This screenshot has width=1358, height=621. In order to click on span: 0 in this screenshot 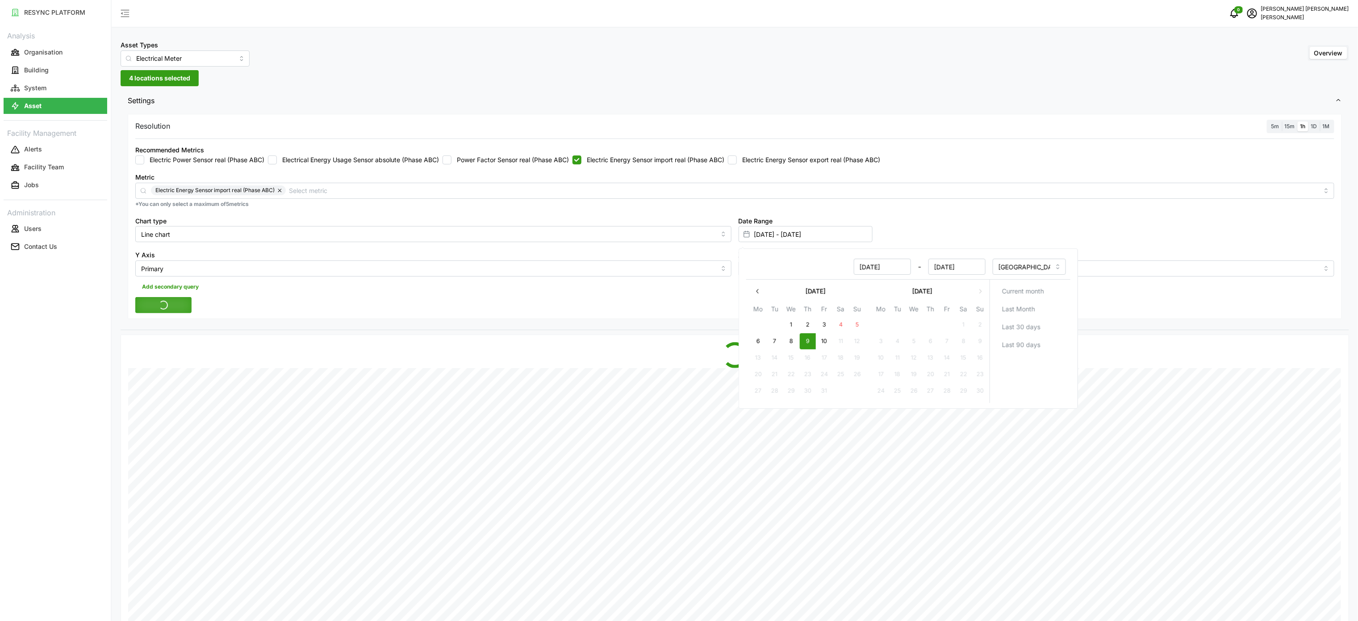, I will do `click(1238, 10)`.